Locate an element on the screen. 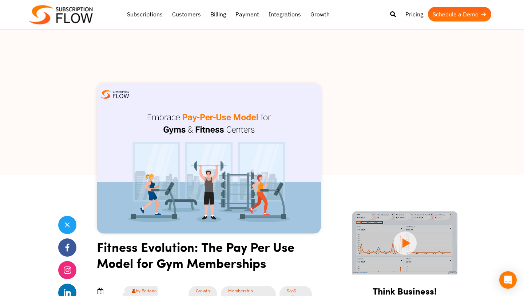 This screenshot has height=296, width=524. img: intro video is located at coordinates (405, 243).